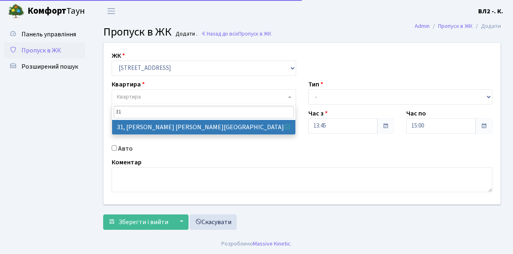  What do you see at coordinates (422, 26) in the screenshot?
I see `a: Admin` at bounding box center [422, 26].